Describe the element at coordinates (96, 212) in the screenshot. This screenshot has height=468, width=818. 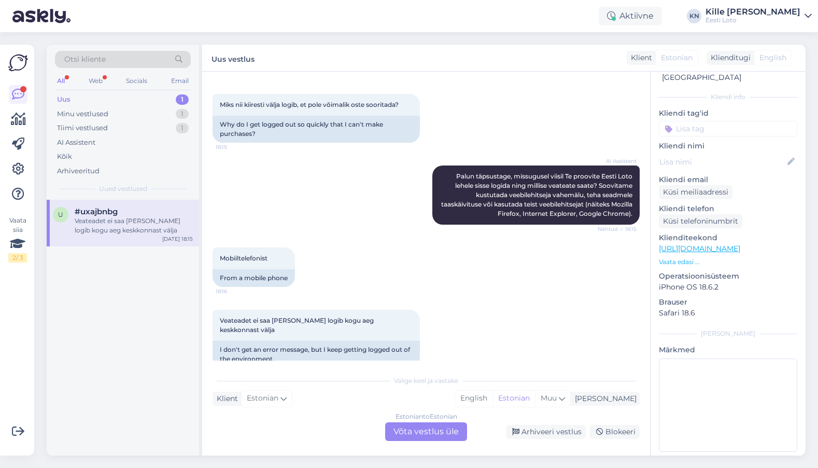
I see `span: #uxajbnbg` at that location.